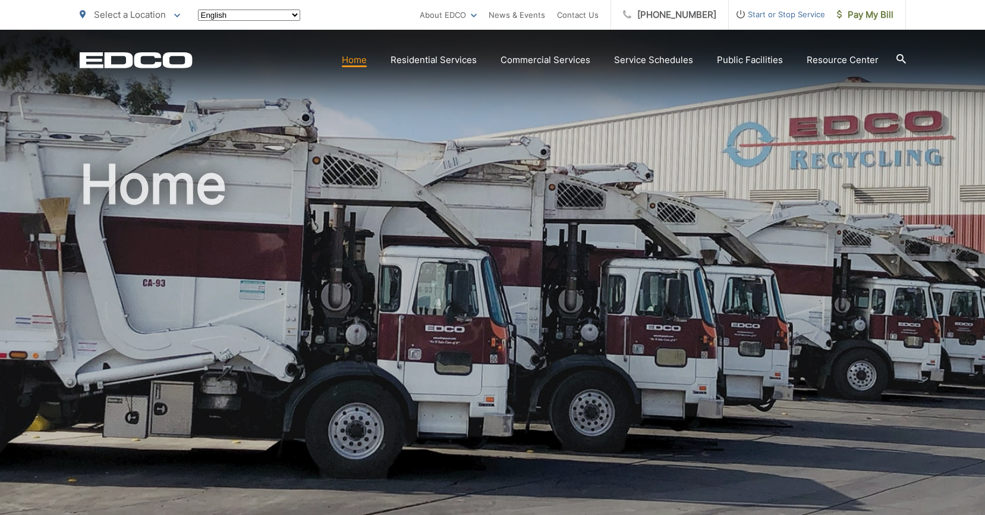 This screenshot has width=985, height=515. What do you see at coordinates (136, 60) in the screenshot?
I see `a: EDCD logo. Return to the homepage.` at bounding box center [136, 60].